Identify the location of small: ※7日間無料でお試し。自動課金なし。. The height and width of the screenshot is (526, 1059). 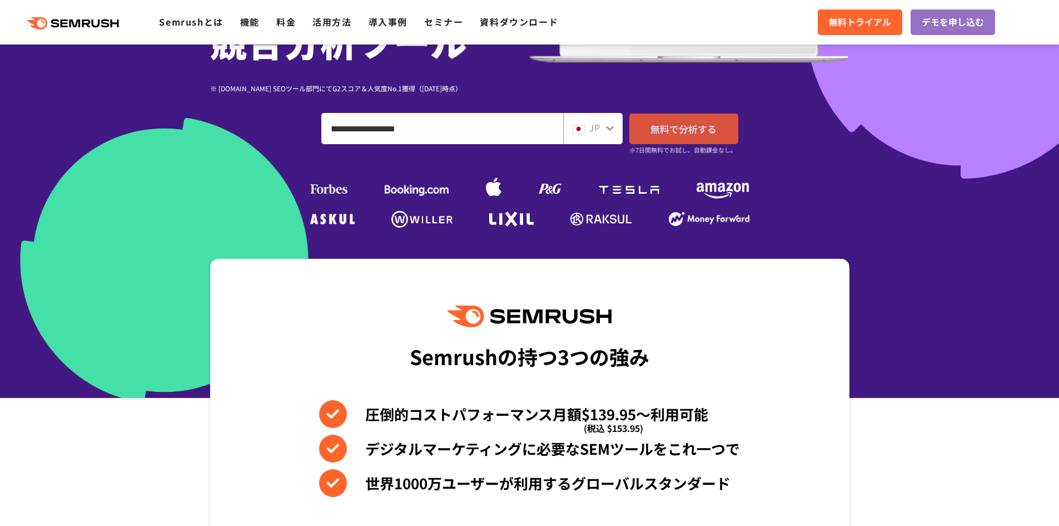
(683, 150).